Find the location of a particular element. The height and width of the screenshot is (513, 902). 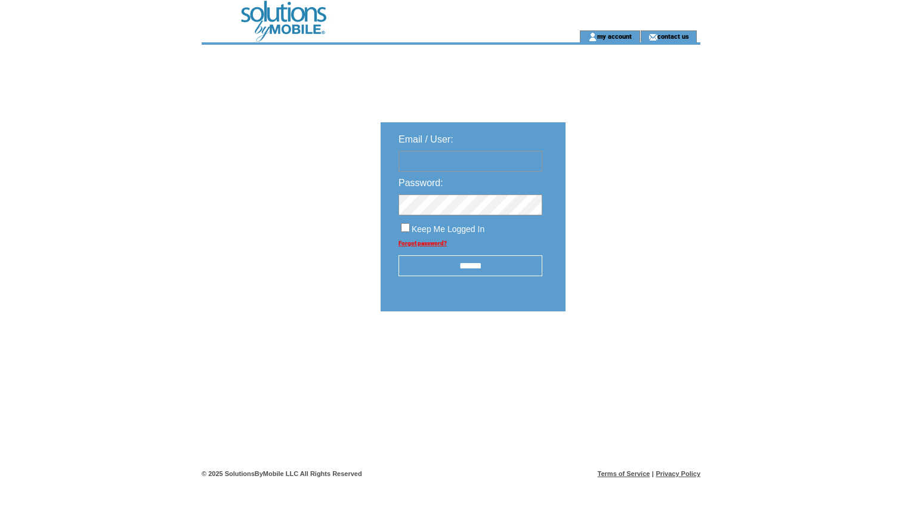

span: Email / User: is located at coordinates (426, 139).